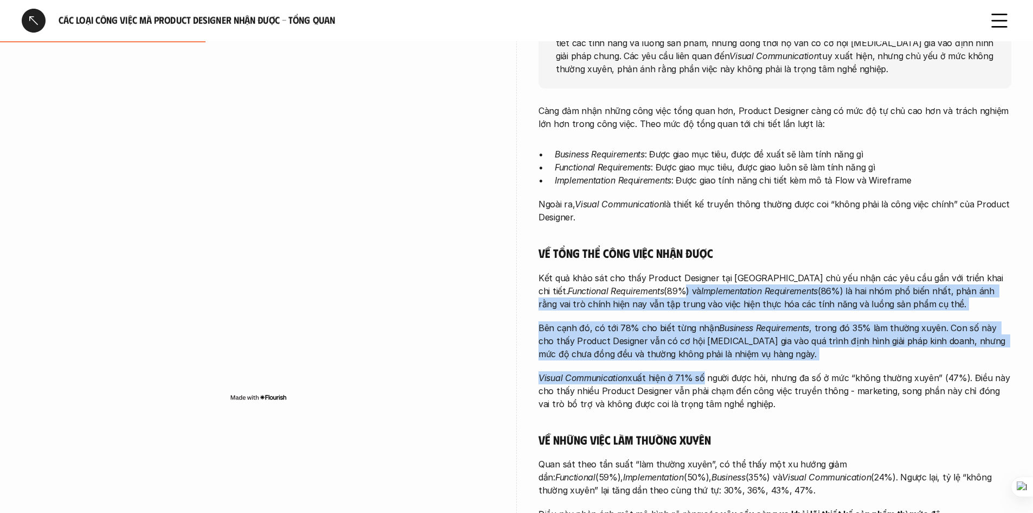 This screenshot has width=1033, height=513. Describe the element at coordinates (775, 210) in the screenshot. I see `p: Ngoài ra, là thiết kế truyền thông thường được coi “không phải là công việc chính” của Product De...` at that location.